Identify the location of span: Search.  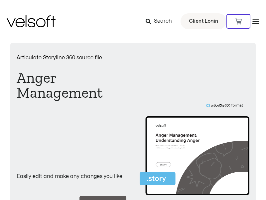
(163, 21).